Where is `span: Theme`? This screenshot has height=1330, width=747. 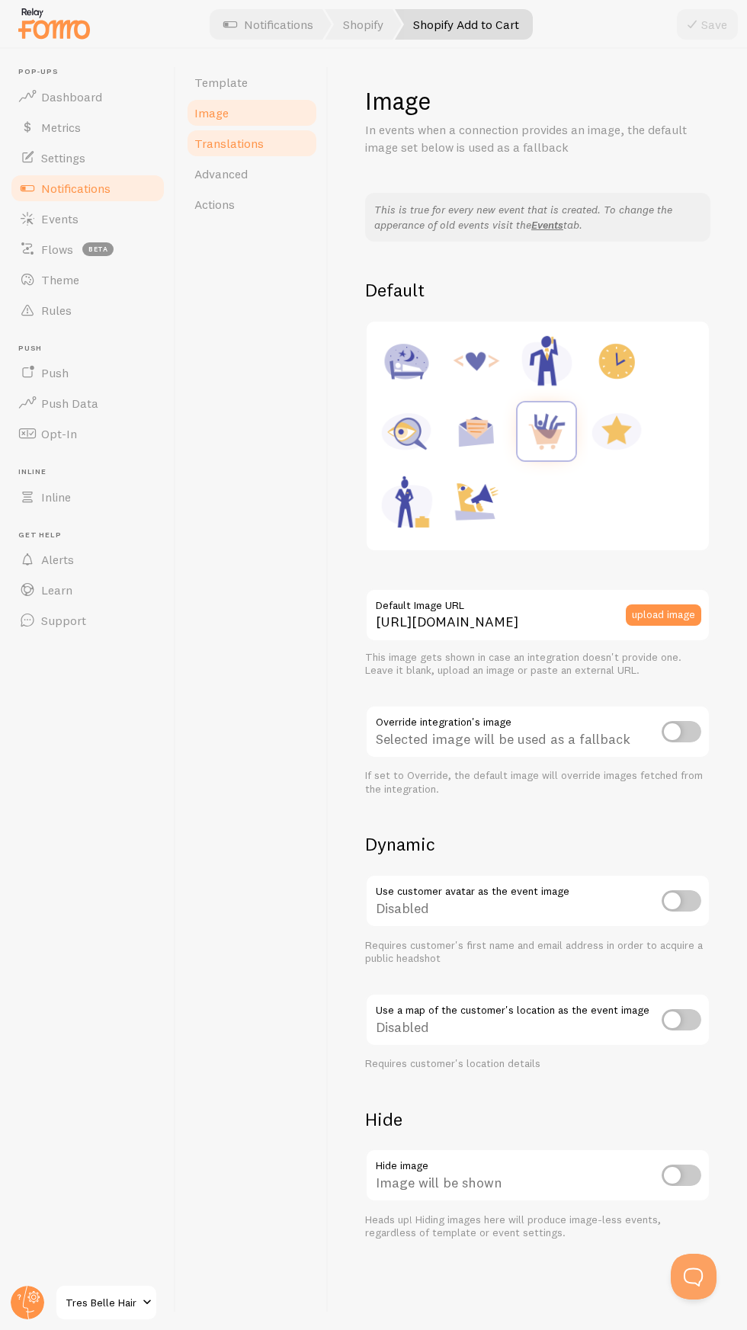 span: Theme is located at coordinates (60, 280).